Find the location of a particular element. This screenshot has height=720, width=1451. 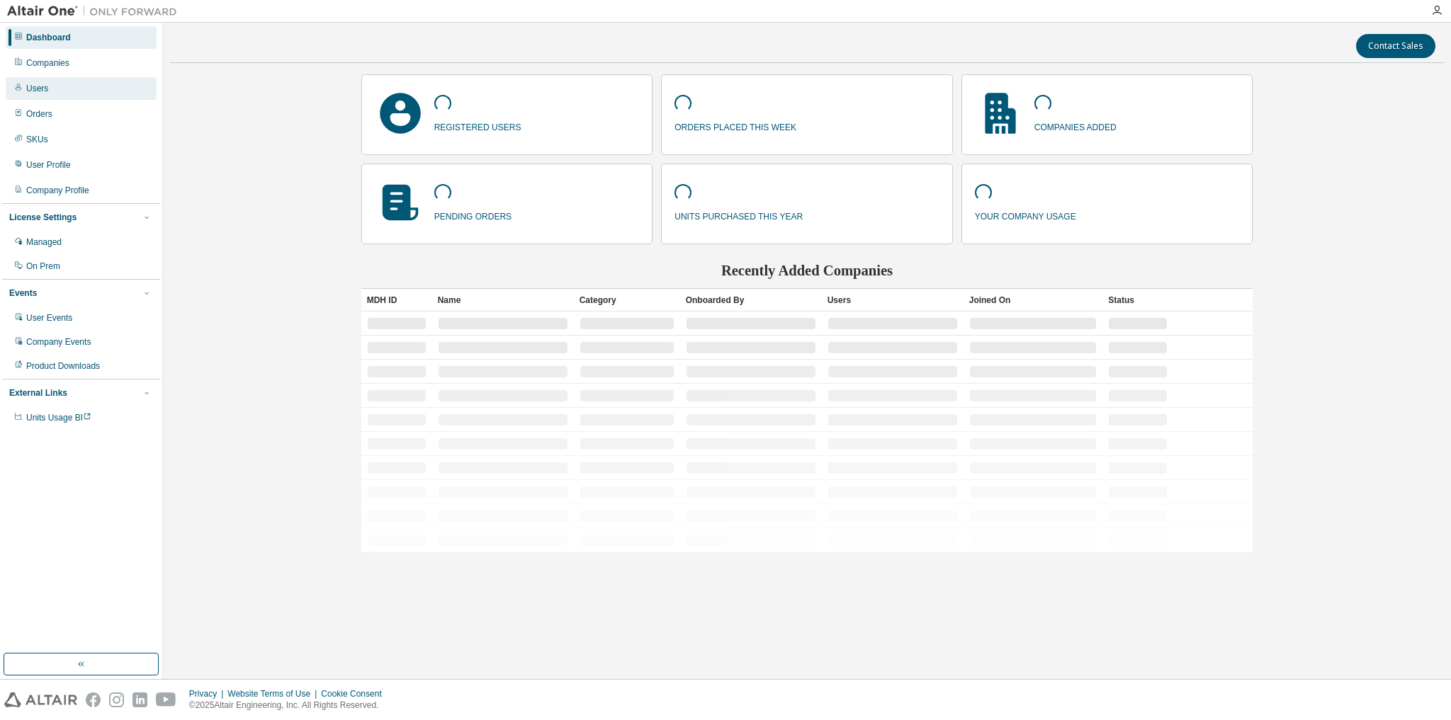

img: altair_logo.svg is located at coordinates (40, 700).